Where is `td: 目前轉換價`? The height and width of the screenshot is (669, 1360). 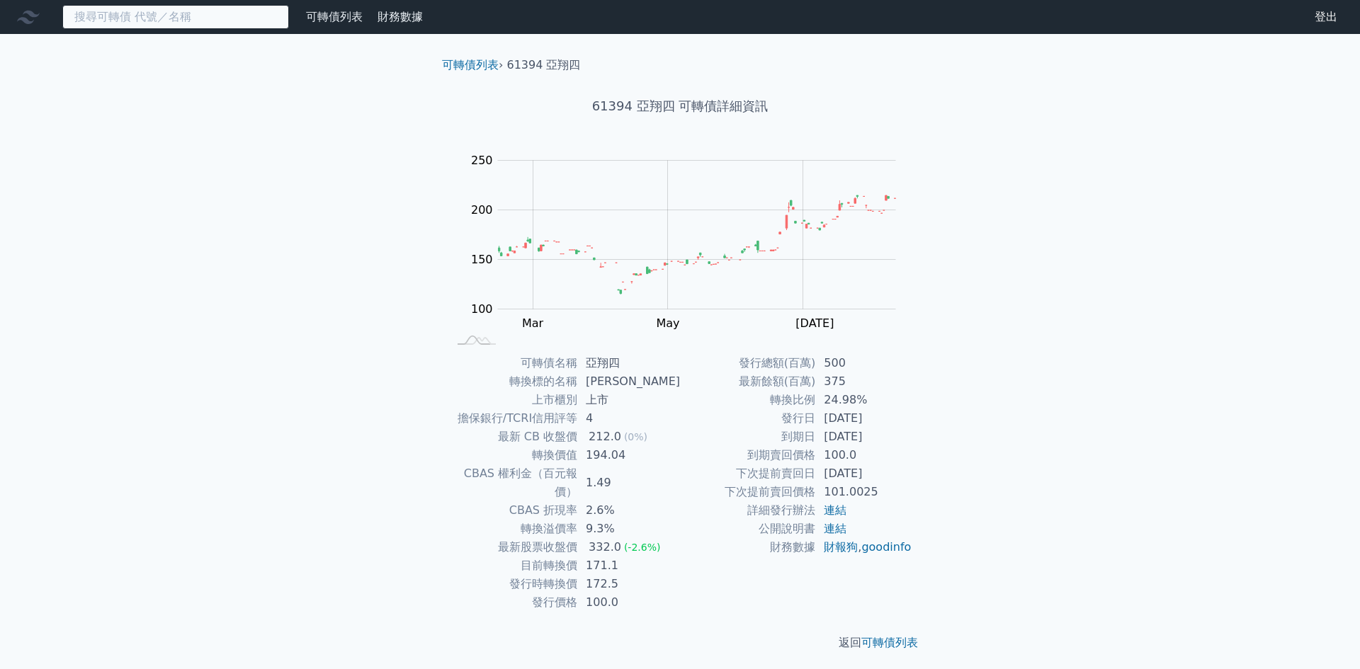 td: 目前轉換價 is located at coordinates (512, 566).